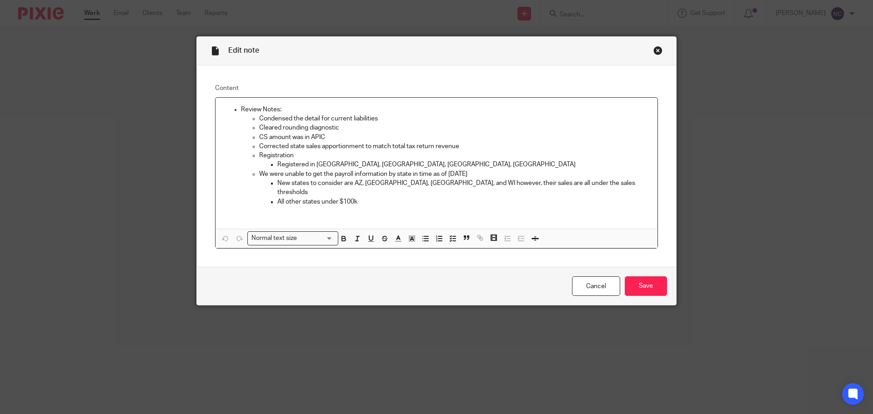 The height and width of the screenshot is (414, 873). Describe the element at coordinates (464, 202) in the screenshot. I see `p: All other states under $100k` at that location.